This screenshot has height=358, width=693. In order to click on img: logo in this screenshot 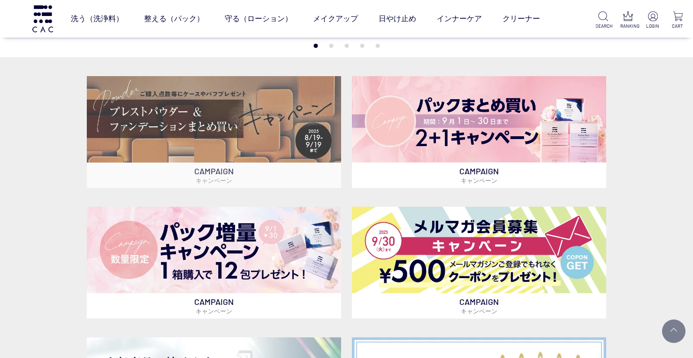, I will do `click(43, 18)`.